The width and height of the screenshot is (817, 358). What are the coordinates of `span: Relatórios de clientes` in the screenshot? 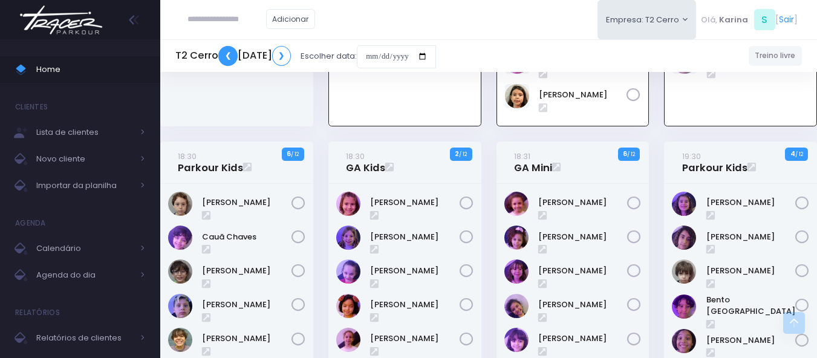 It's located at (85, 338).